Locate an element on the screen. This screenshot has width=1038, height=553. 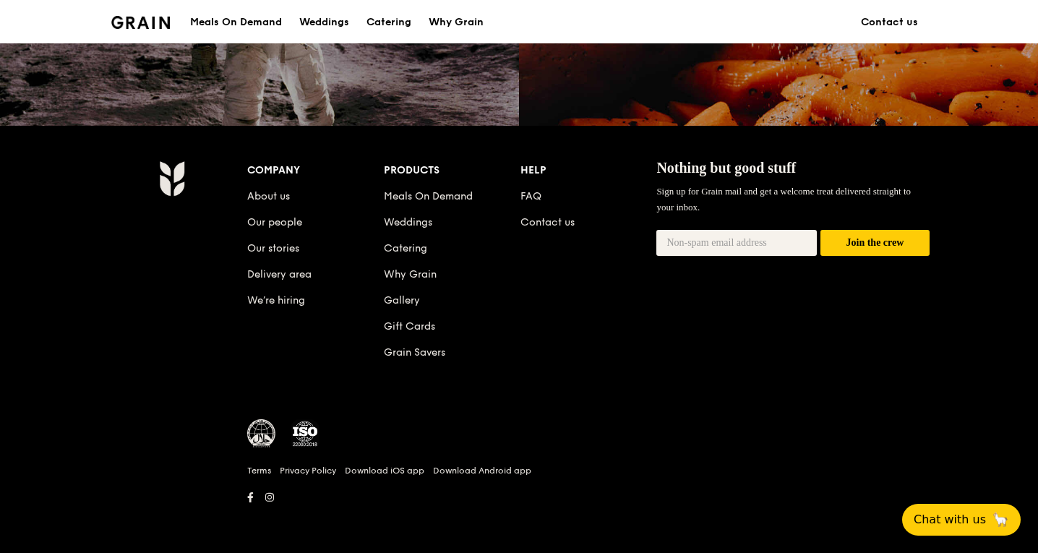
a: About us is located at coordinates (268, 196).